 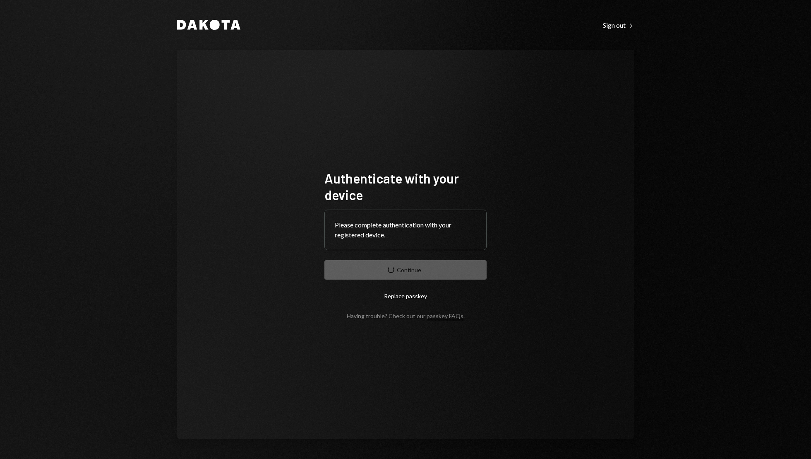 I want to click on div: Having trouble? Check out our ., so click(x=406, y=315).